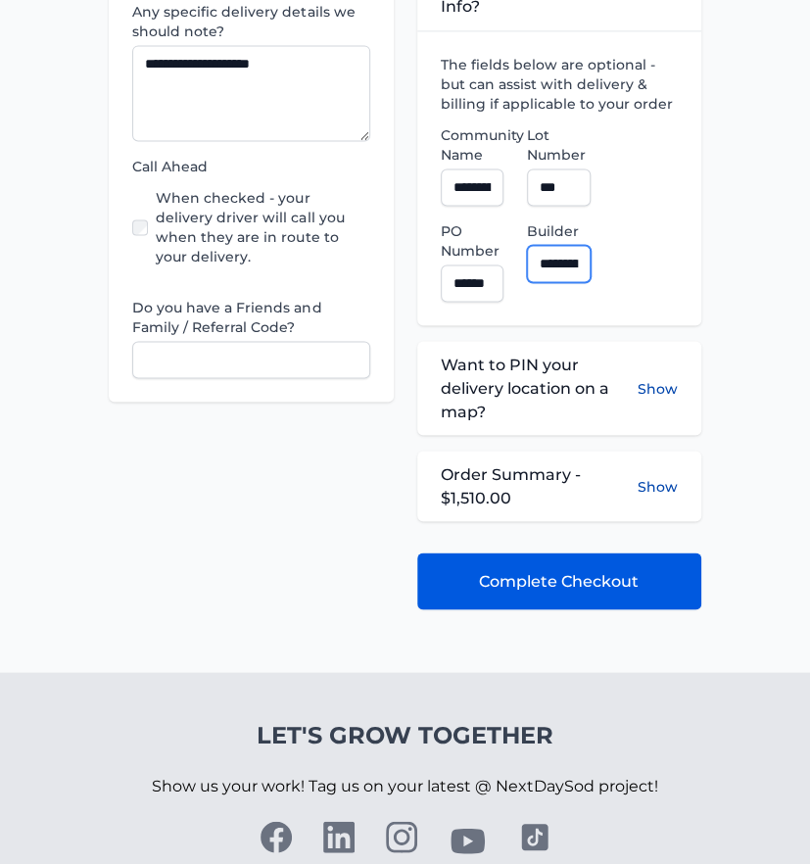 The width and height of the screenshot is (810, 864). Describe the element at coordinates (251, 317) in the screenshot. I see `label: Do you have a Friends and Family / Referral Code?` at that location.